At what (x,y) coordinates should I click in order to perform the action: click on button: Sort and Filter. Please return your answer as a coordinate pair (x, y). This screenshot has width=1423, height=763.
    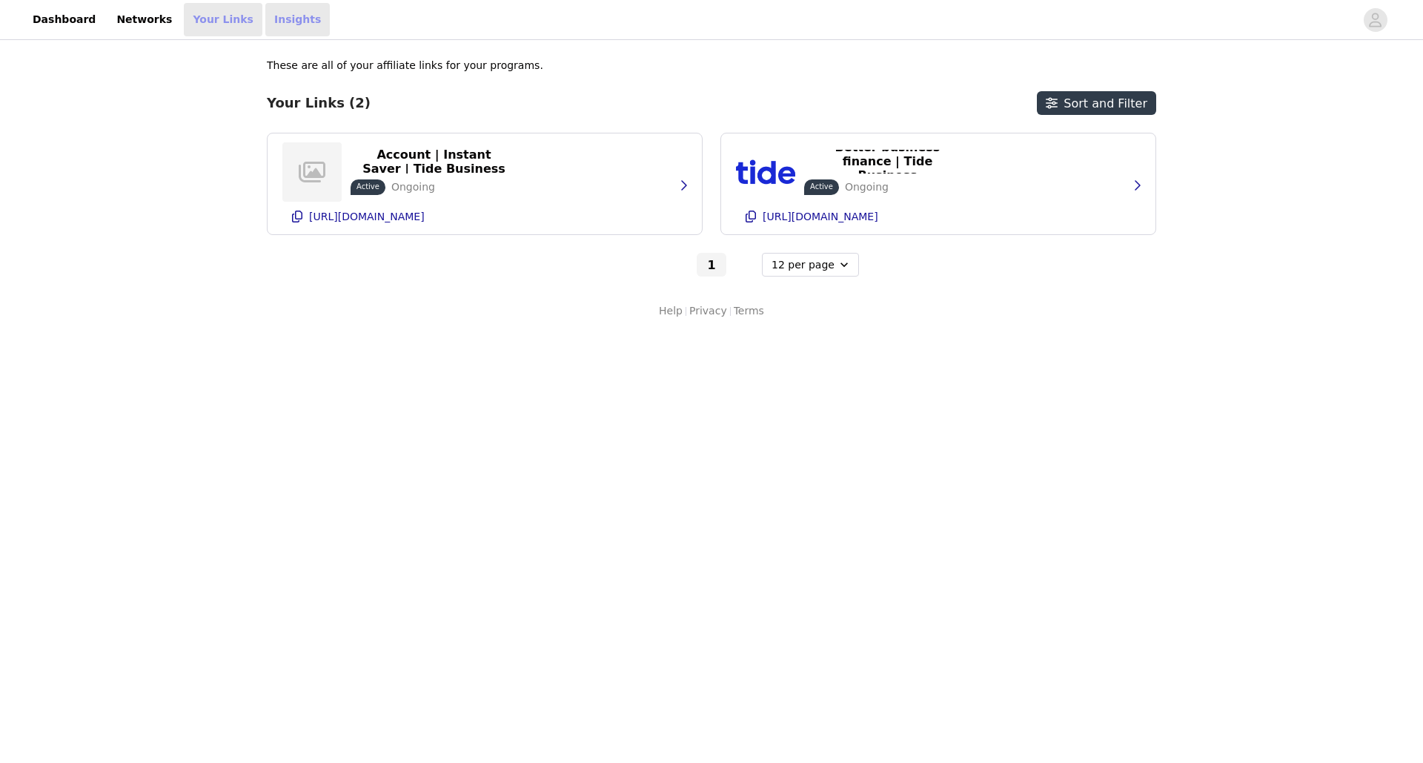
    Looking at the image, I should click on (1096, 103).